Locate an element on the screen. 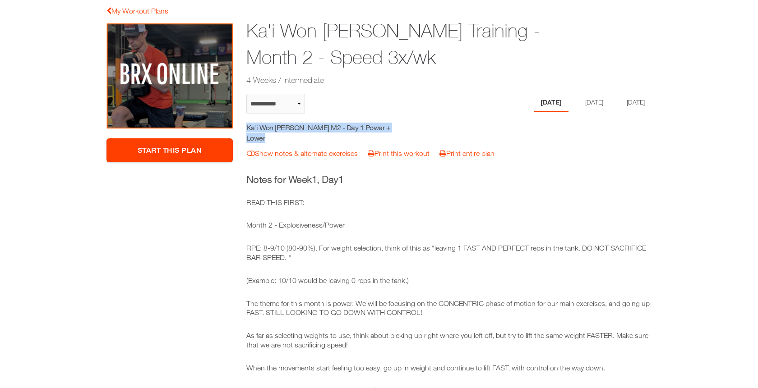 Image resolution: width=758 pixels, height=388 pixels. a: Print entire plan is located at coordinates (467, 153).